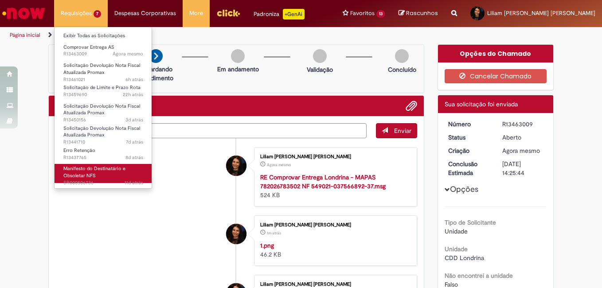 Image resolution: width=602 pixels, height=288 pixels. I want to click on span: Erro Retenção, so click(79, 150).